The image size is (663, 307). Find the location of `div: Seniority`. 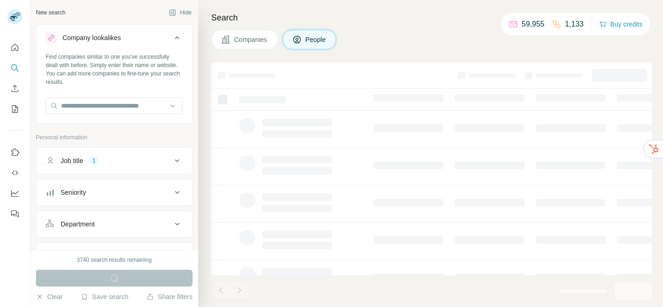

div: Seniority is located at coordinates (73, 193).